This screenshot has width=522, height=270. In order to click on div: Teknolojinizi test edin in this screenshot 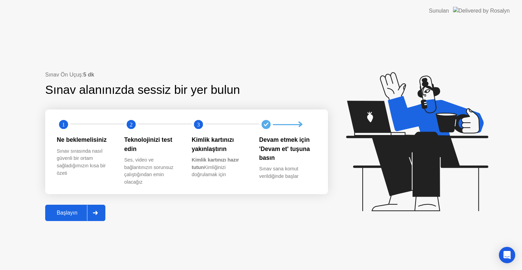, I will do `click(152, 144)`.